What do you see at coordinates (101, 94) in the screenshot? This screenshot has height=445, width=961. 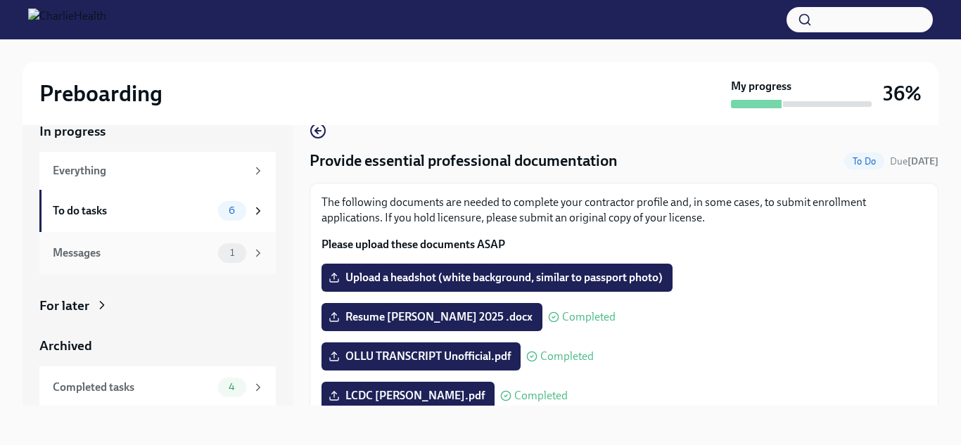 I see `h2: Preboarding` at bounding box center [101, 94].